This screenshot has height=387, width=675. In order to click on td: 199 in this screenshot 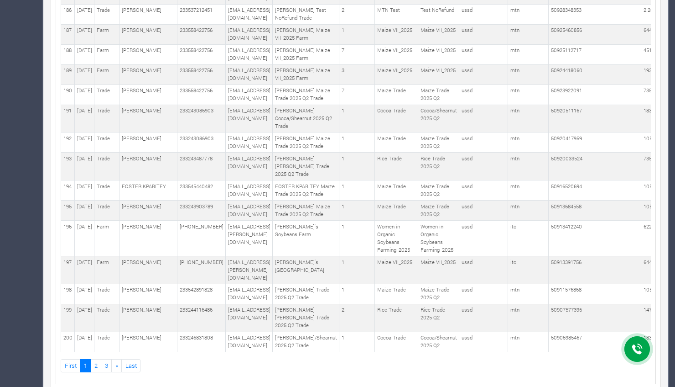, I will do `click(68, 317)`.